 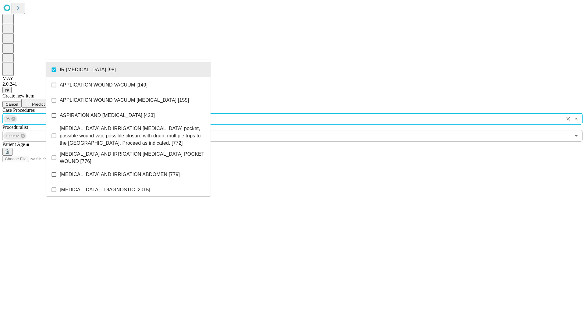 I want to click on button: Cancel, so click(x=12, y=104).